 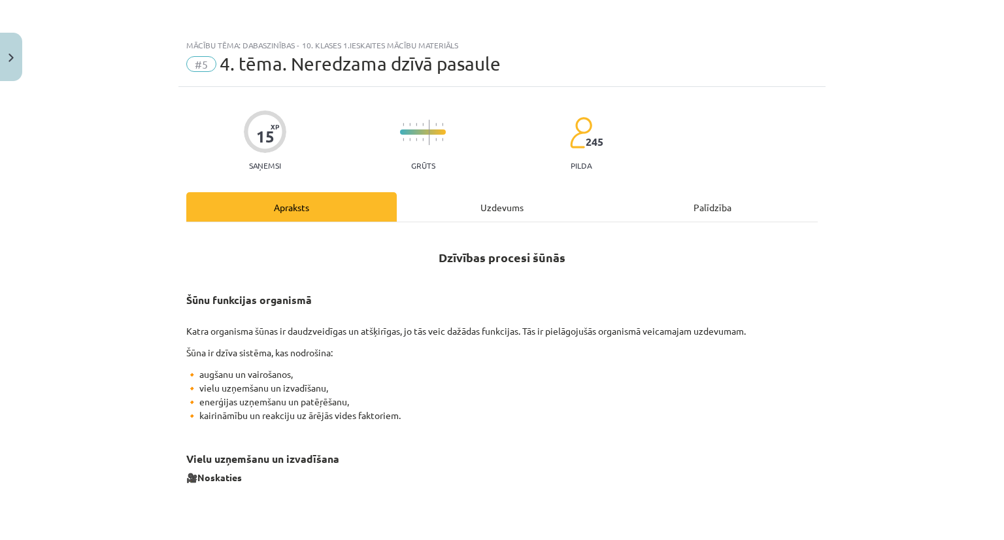 I want to click on p: Grūts, so click(x=423, y=165).